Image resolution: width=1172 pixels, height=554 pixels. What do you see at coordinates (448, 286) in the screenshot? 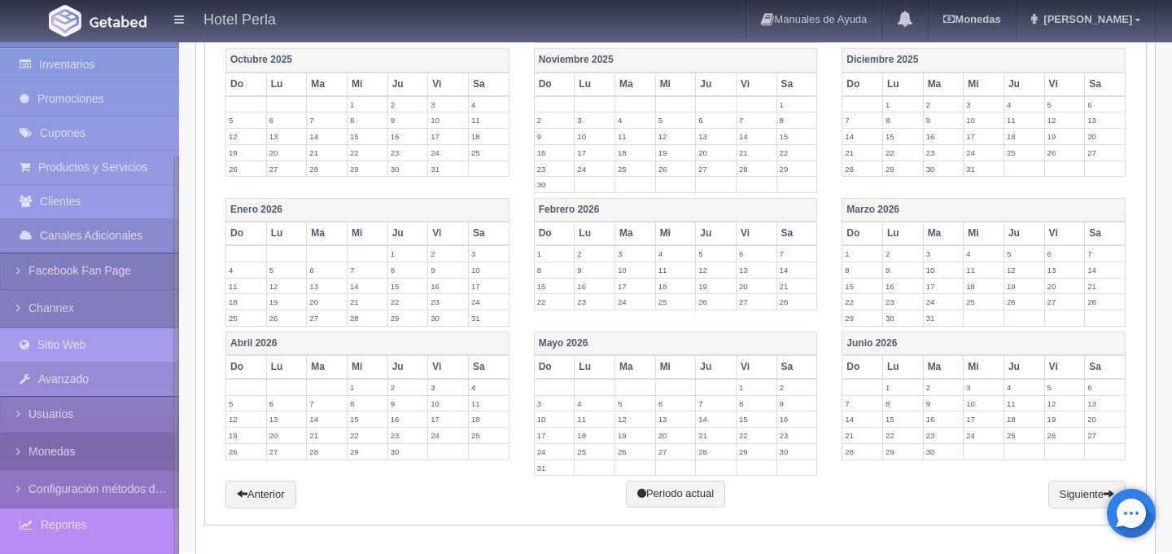
I see `label: 16` at bounding box center [448, 286].